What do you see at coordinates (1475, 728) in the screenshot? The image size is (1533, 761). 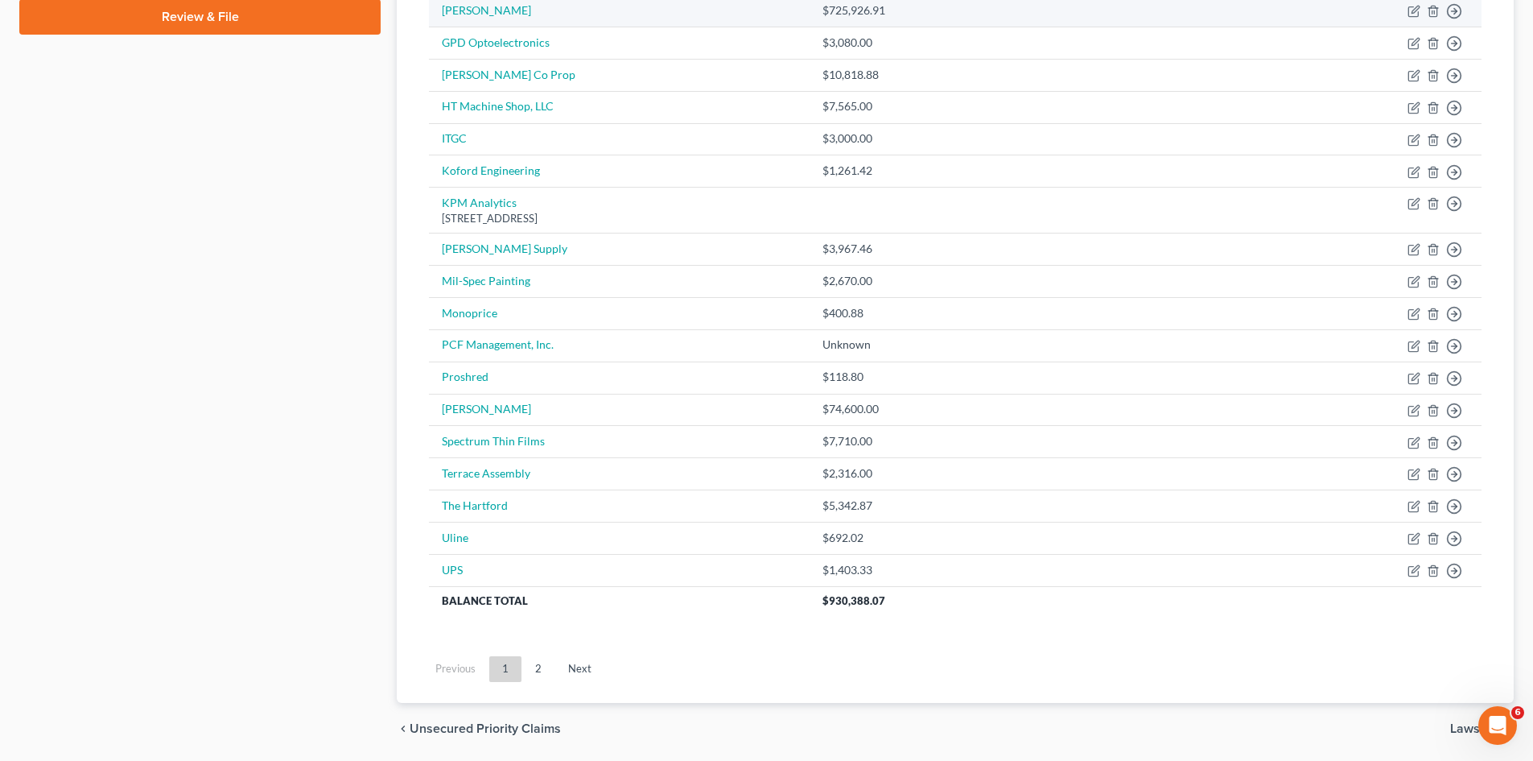 I see `span: Lawsuits` at bounding box center [1475, 728].